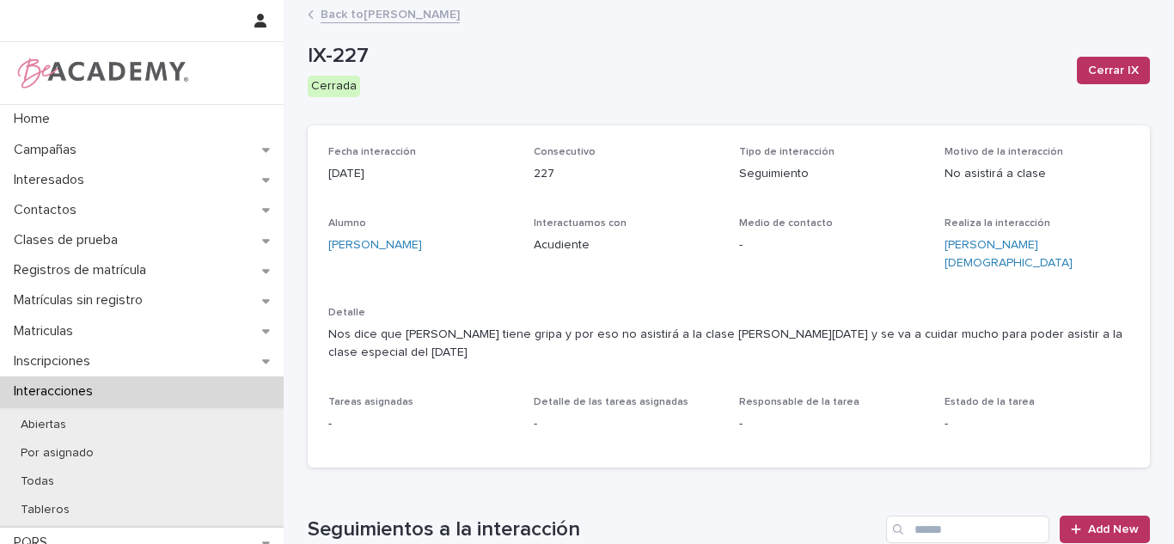  I want to click on p: Por asignado, so click(57, 453).